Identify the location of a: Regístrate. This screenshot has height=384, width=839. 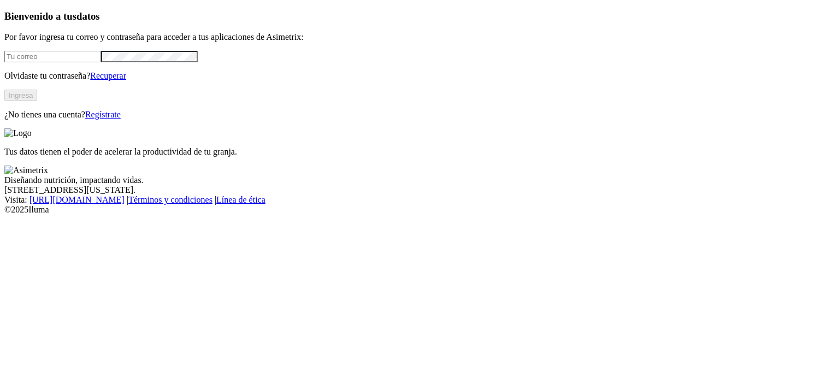
(103, 114).